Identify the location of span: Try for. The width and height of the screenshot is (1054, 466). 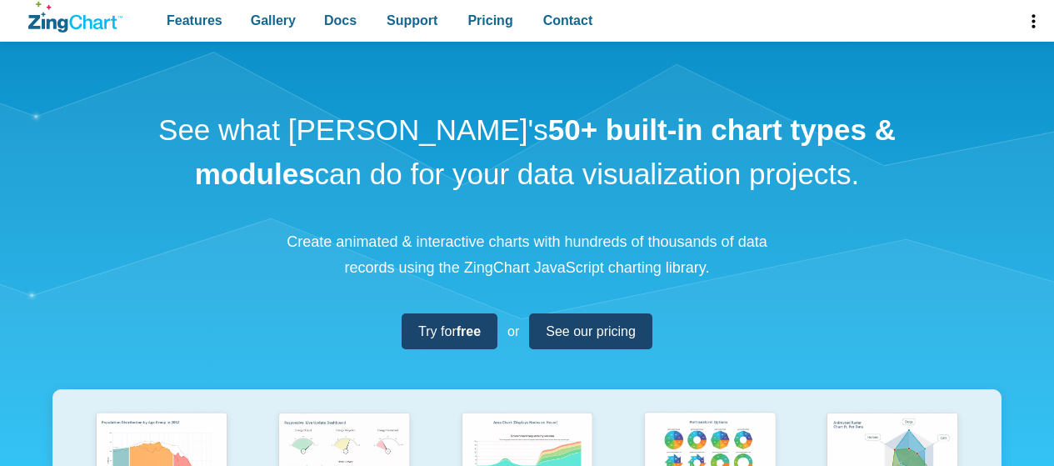
(449, 331).